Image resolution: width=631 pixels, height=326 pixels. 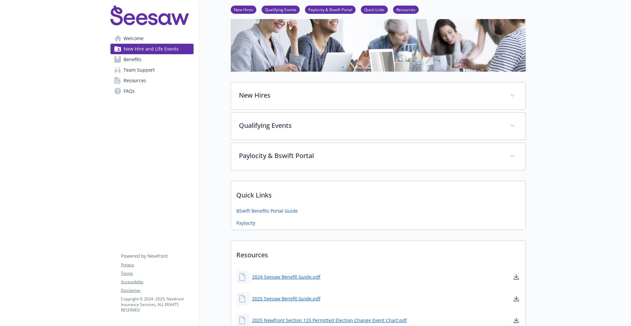 What do you see at coordinates (330, 9) in the screenshot?
I see `a: Paylocity & Bswift Portal` at bounding box center [330, 9].